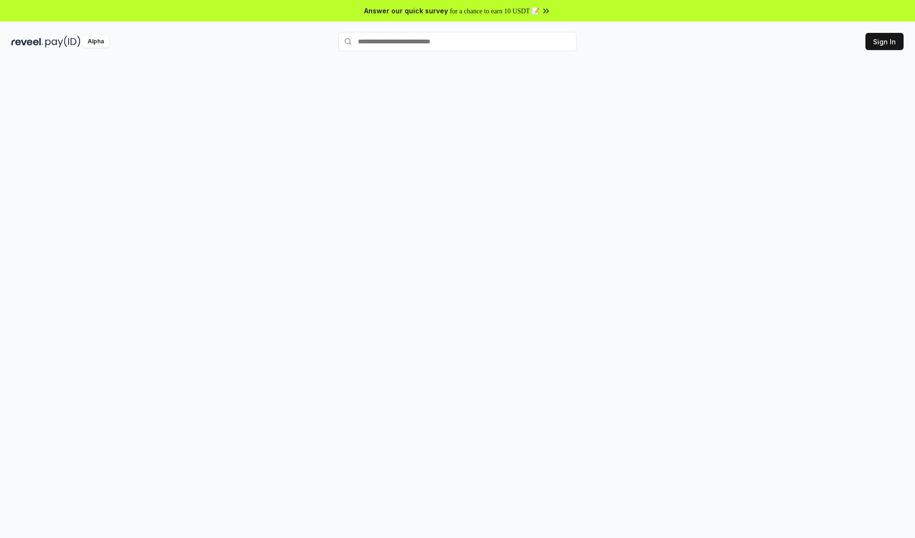  I want to click on img: pay_id, so click(63, 41).